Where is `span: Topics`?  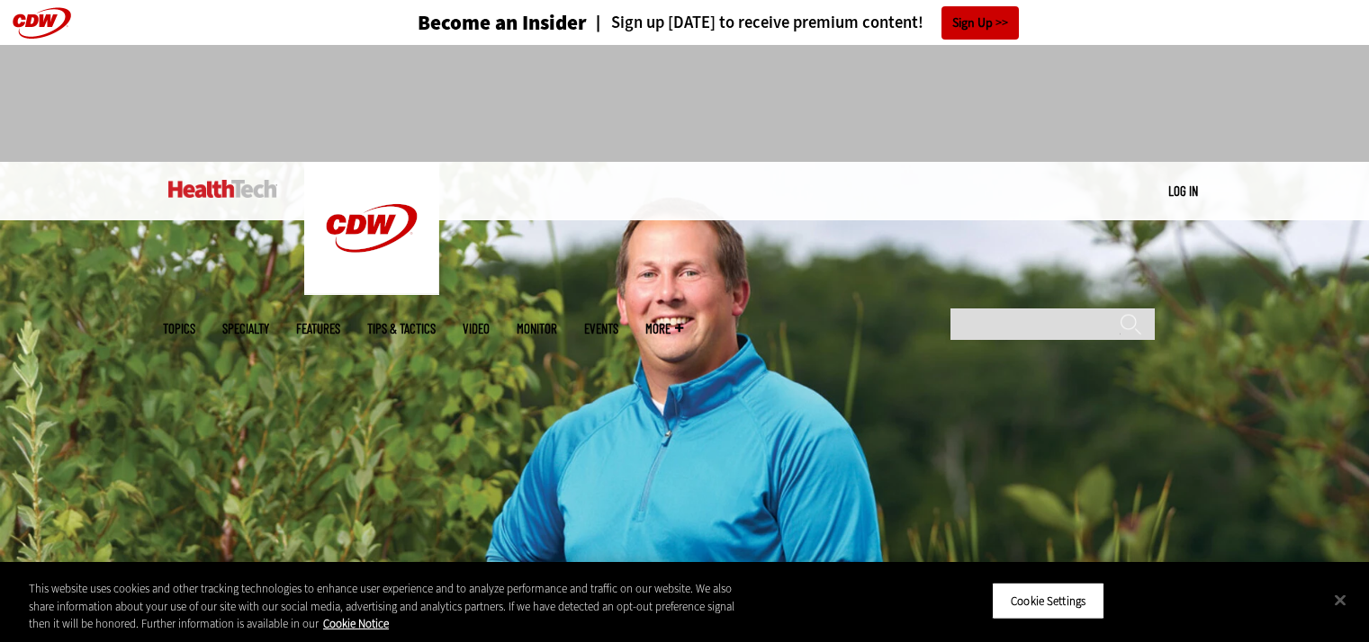 span: Topics is located at coordinates (179, 328).